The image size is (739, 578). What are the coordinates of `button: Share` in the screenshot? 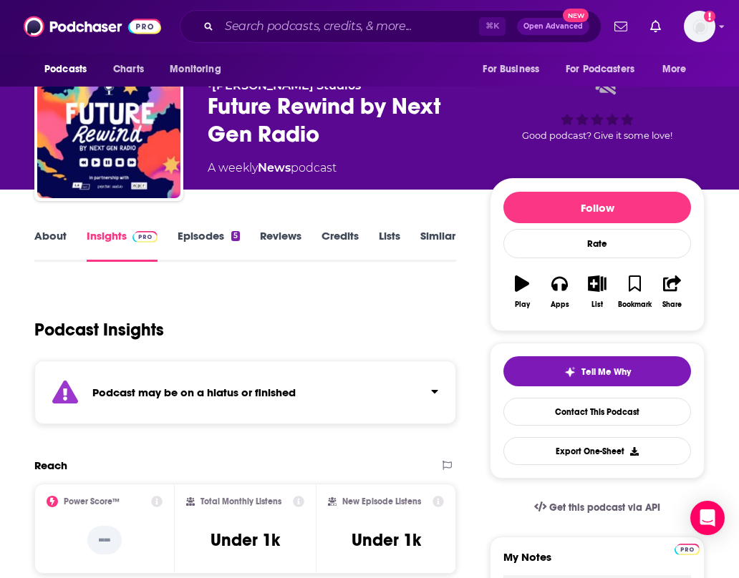 It's located at (672, 292).